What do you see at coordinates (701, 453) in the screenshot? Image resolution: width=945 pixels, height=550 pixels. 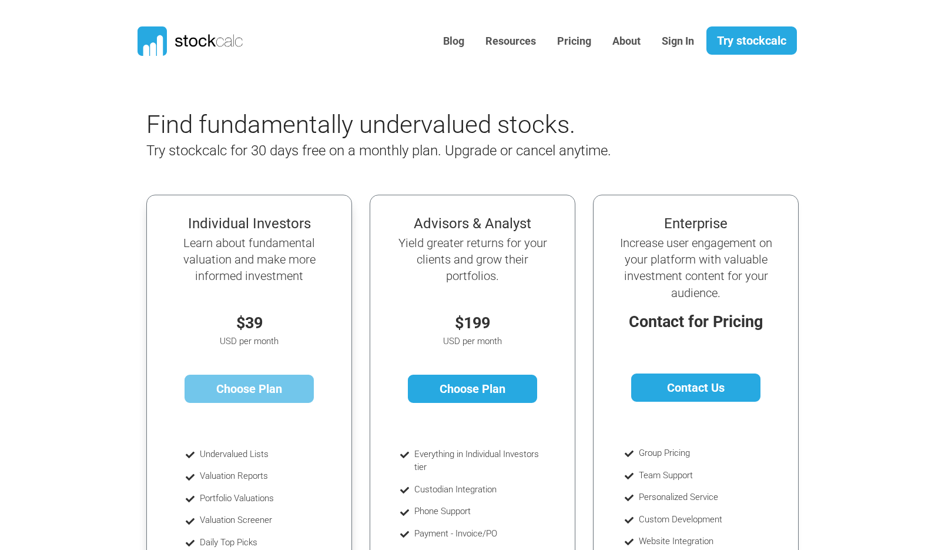 I see `li: Group Pricing` at bounding box center [701, 453].